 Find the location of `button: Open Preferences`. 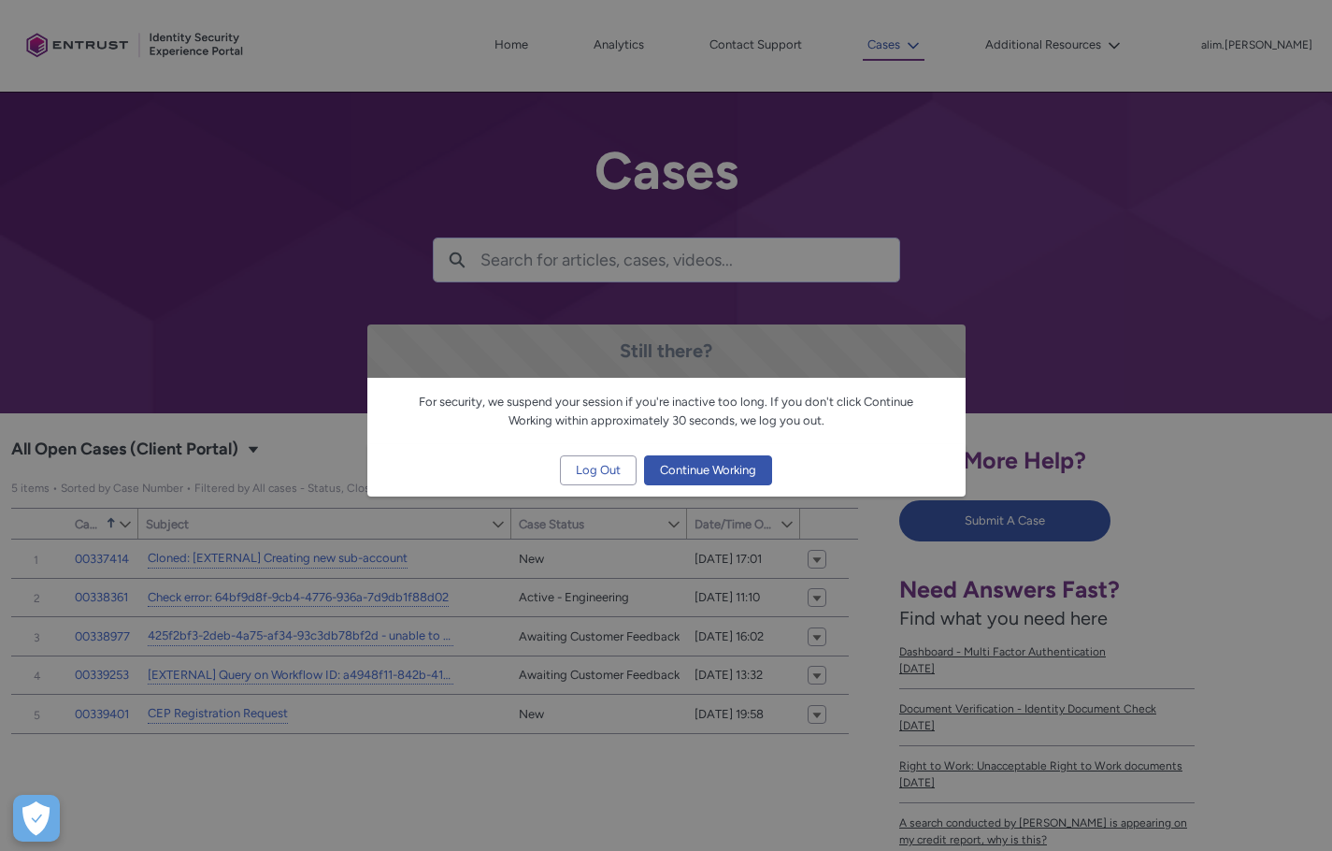

button: Open Preferences is located at coordinates (36, 818).